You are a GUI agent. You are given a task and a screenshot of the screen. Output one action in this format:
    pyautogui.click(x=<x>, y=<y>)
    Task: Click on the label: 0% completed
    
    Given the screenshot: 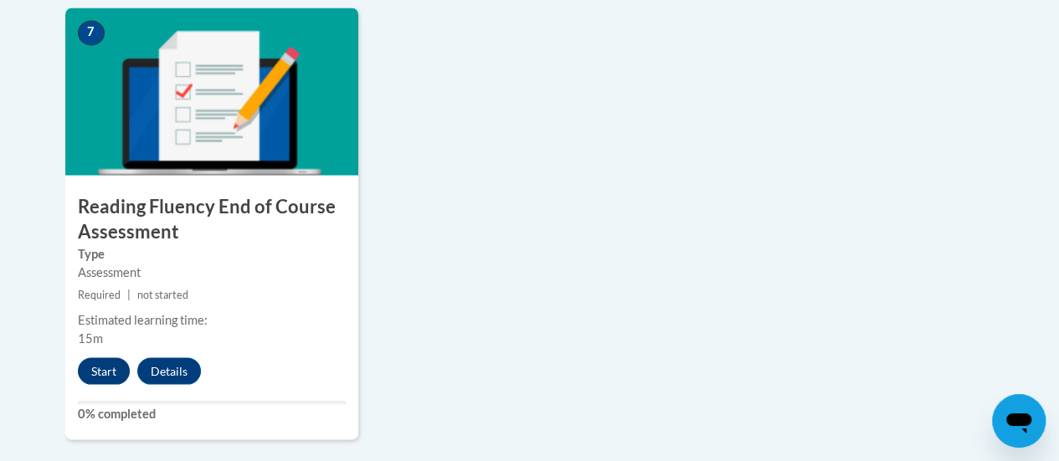 What is the action you would take?
    pyautogui.click(x=212, y=414)
    